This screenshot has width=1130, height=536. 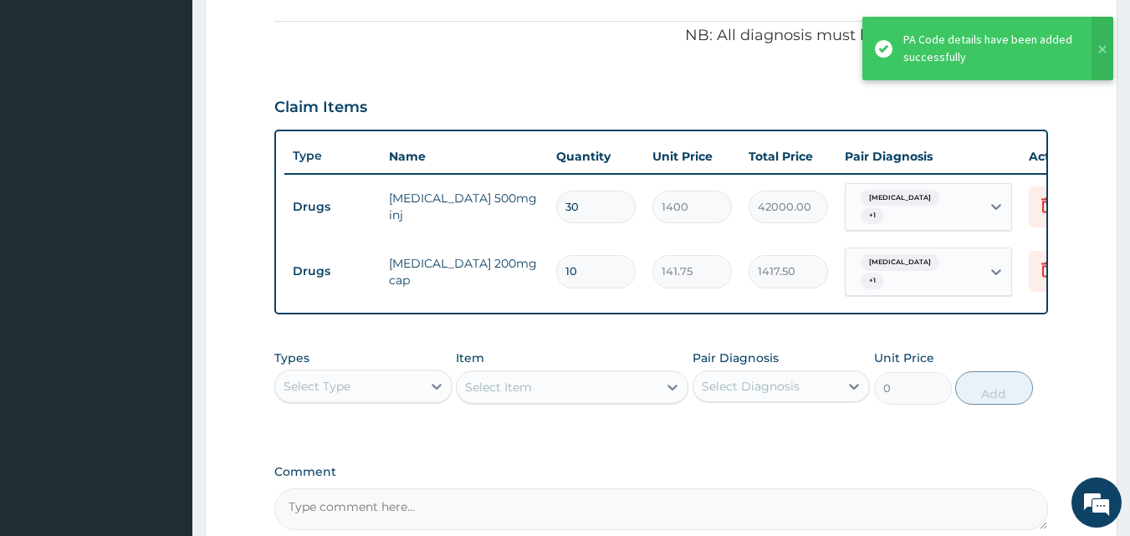 I want to click on div: Select Diagnosis, so click(x=750, y=387).